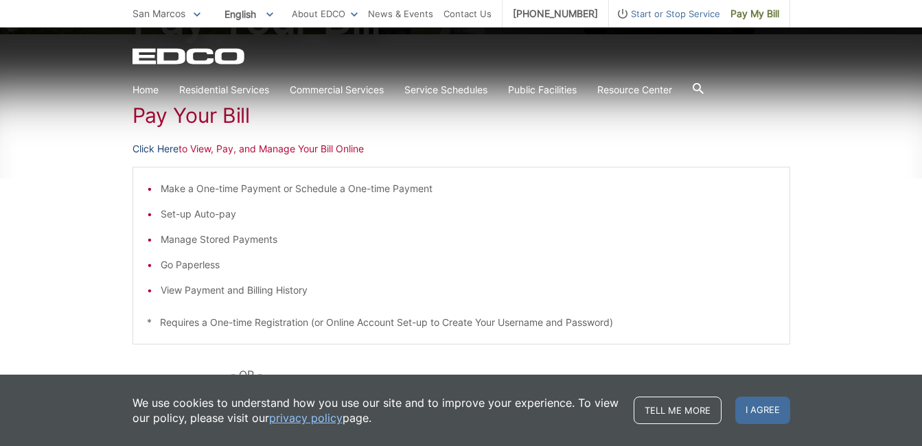 The width and height of the screenshot is (922, 446). What do you see at coordinates (146, 90) in the screenshot?
I see `a: Home` at bounding box center [146, 90].